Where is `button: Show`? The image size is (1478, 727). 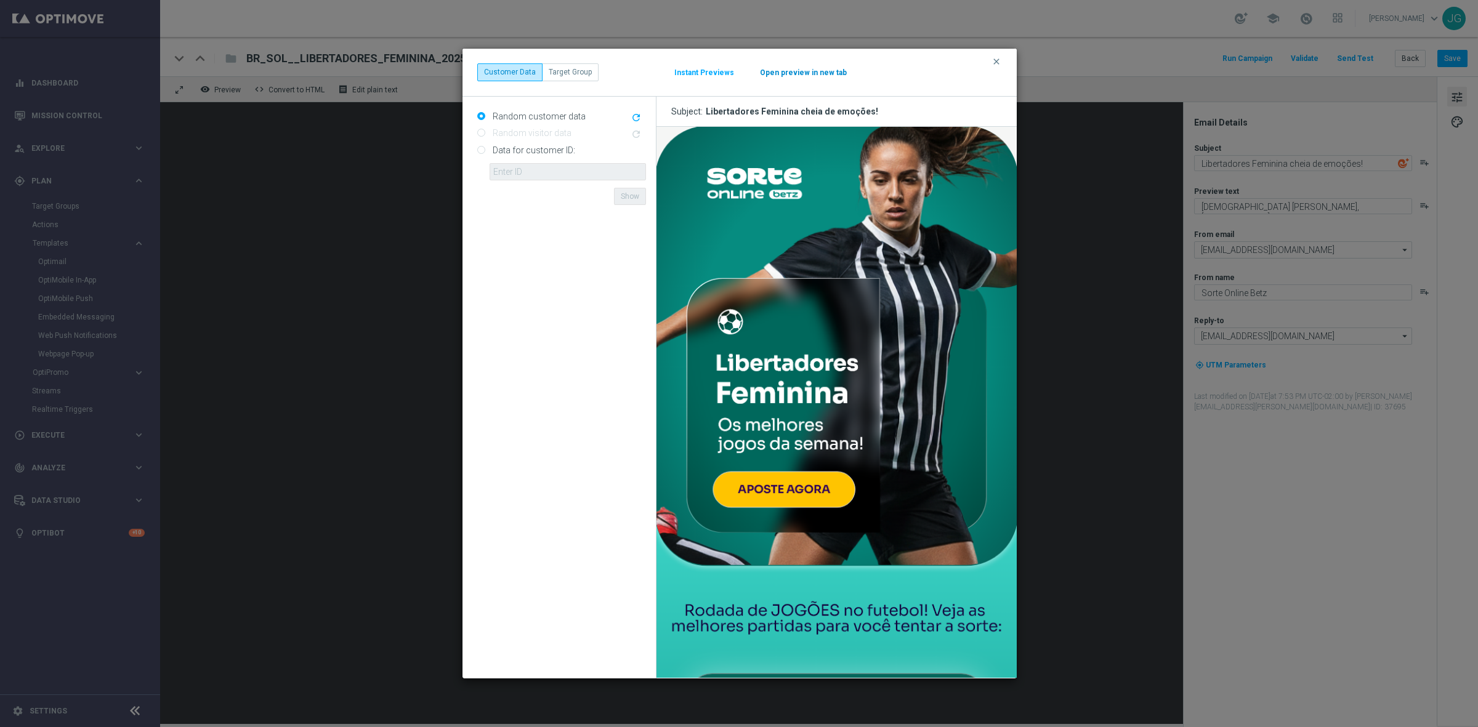
button: Show is located at coordinates (630, 196).